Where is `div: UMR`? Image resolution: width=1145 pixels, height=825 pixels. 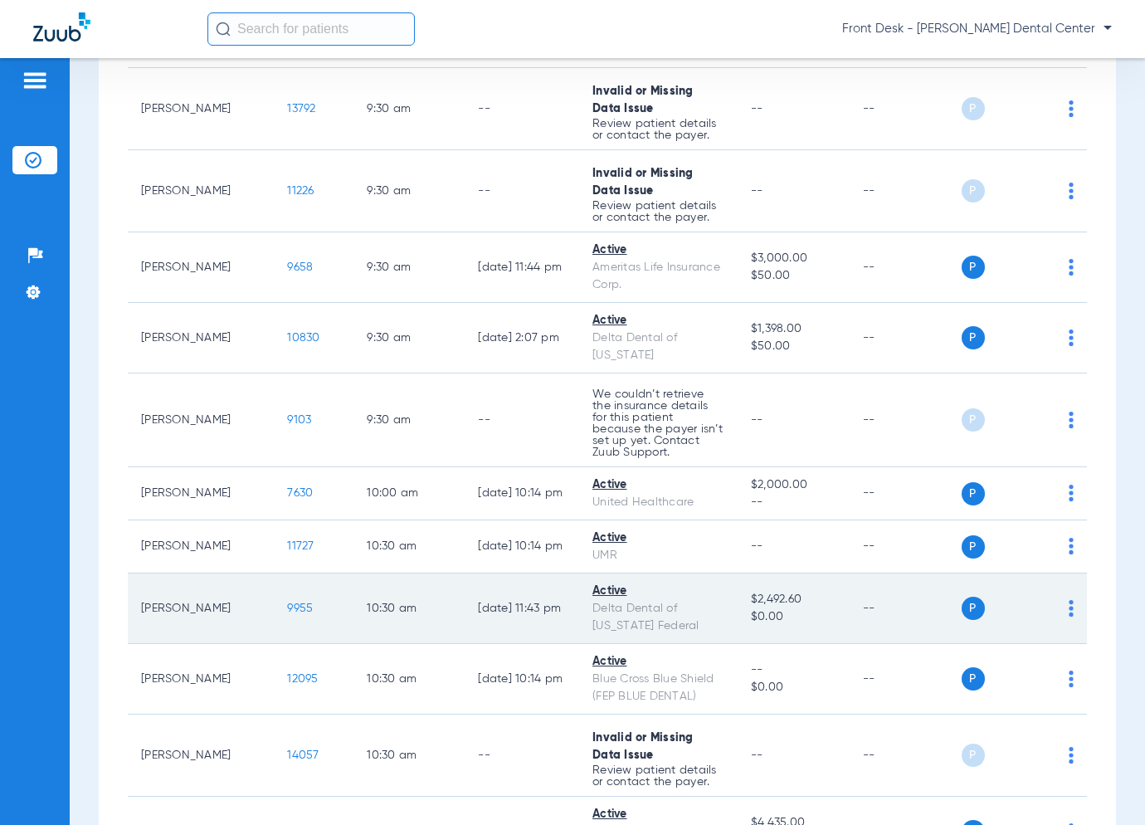 div: UMR is located at coordinates (658, 555).